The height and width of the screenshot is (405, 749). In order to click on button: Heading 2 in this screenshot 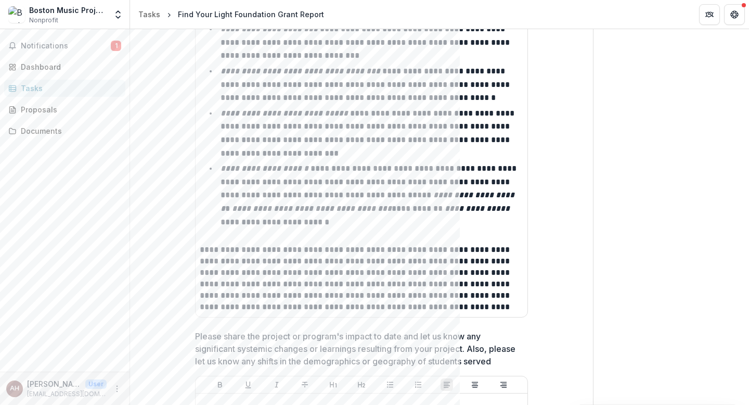, I will do `click(362, 385)`.